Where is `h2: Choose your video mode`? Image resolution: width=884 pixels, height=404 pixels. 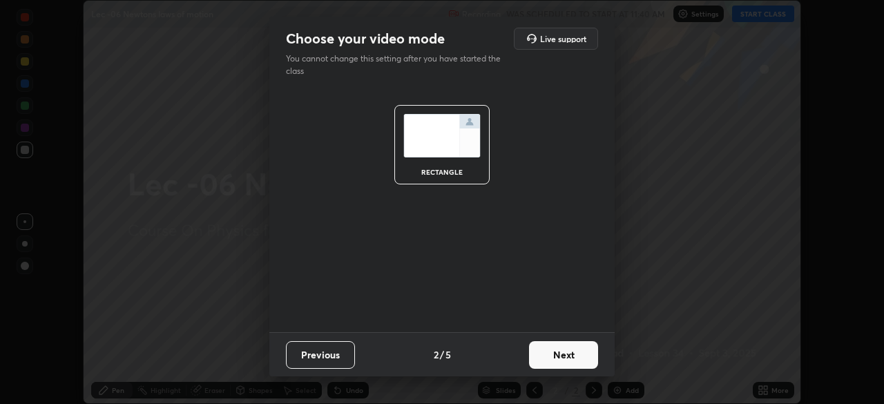
h2: Choose your video mode is located at coordinates (365, 39).